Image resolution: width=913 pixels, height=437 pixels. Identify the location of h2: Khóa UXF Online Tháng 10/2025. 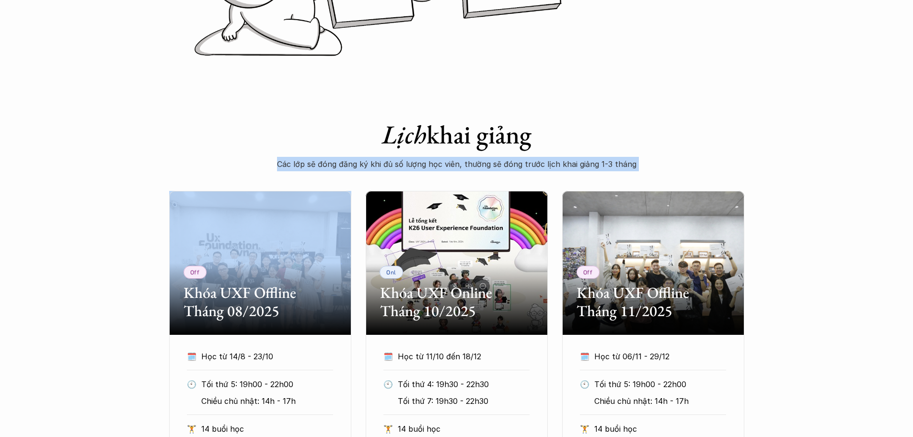
(457, 301).